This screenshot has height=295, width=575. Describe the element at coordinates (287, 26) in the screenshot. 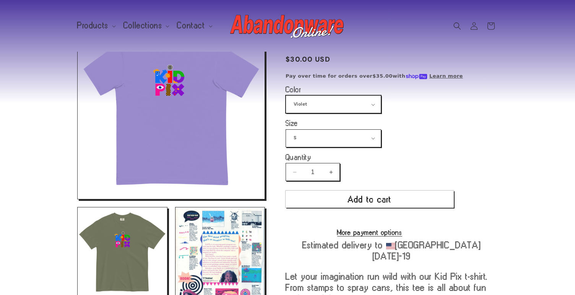

I see `a: Abandonware` at that location.